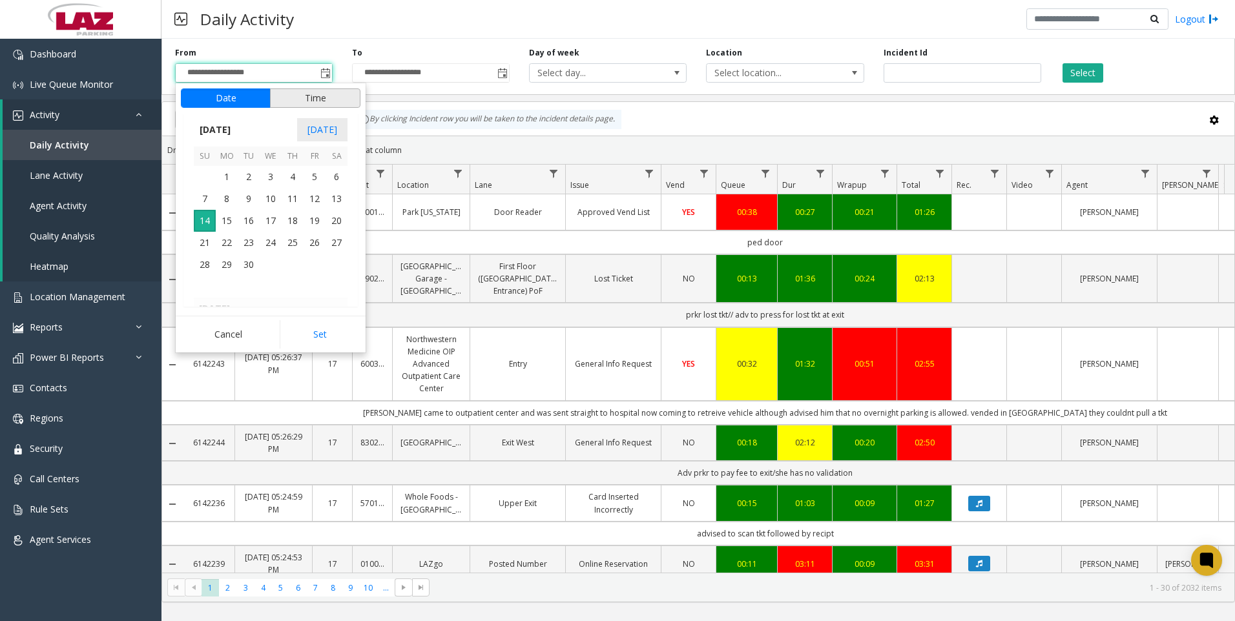 The width and height of the screenshot is (1235, 621). I want to click on a: 00:18, so click(746, 442).